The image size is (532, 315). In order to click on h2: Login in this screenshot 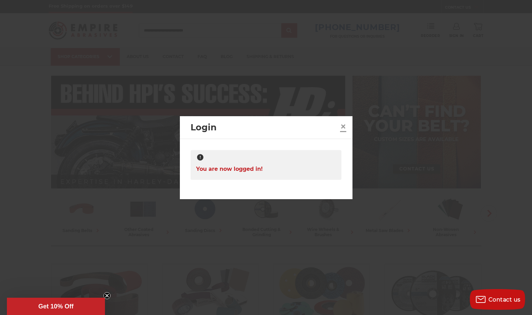, I will do `click(264, 127)`.